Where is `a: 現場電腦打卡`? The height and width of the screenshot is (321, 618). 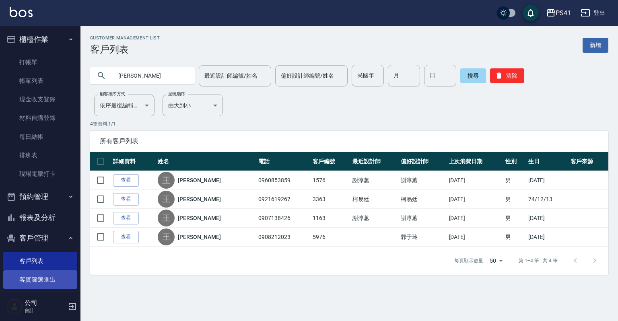
a: 現場電腦打卡 is located at coordinates (40, 174).